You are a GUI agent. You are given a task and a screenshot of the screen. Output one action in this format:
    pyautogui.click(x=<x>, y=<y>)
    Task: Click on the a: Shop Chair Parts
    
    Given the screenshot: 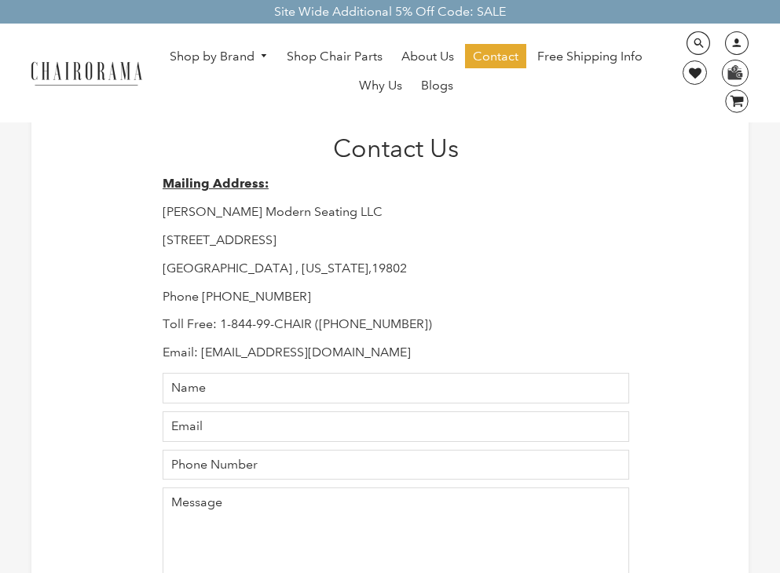 What is the action you would take?
    pyautogui.click(x=334, y=57)
    